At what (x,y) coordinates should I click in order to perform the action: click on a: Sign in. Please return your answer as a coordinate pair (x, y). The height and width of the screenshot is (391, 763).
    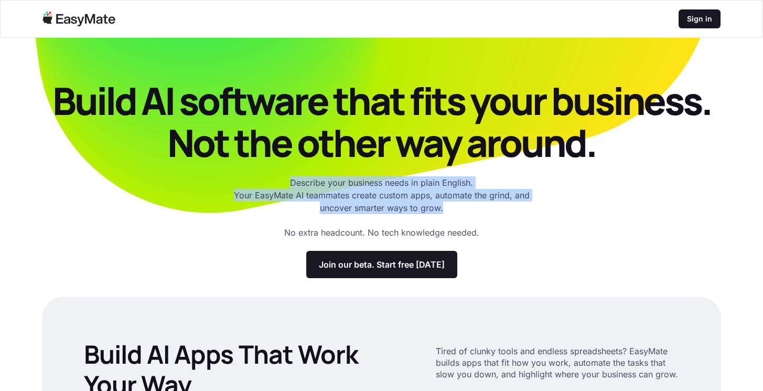
    Looking at the image, I should click on (700, 19).